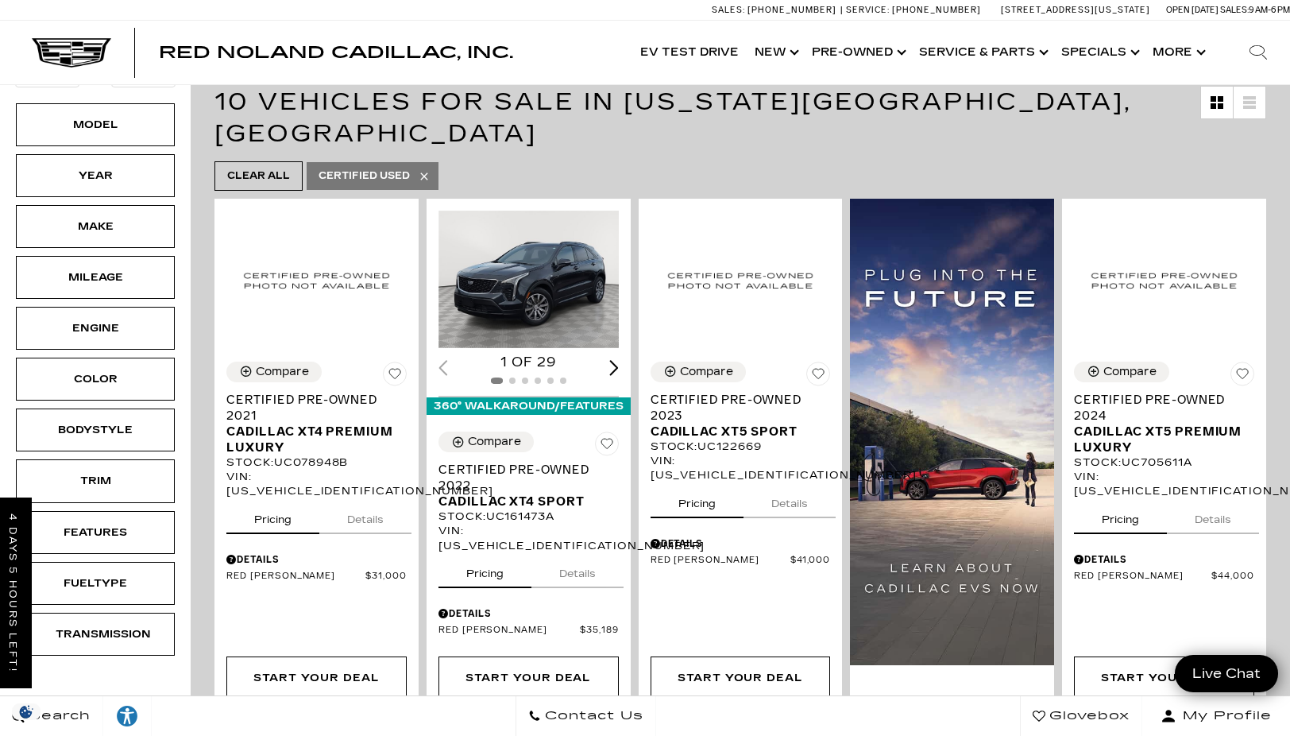  I want to click on div: Features, so click(95, 532).